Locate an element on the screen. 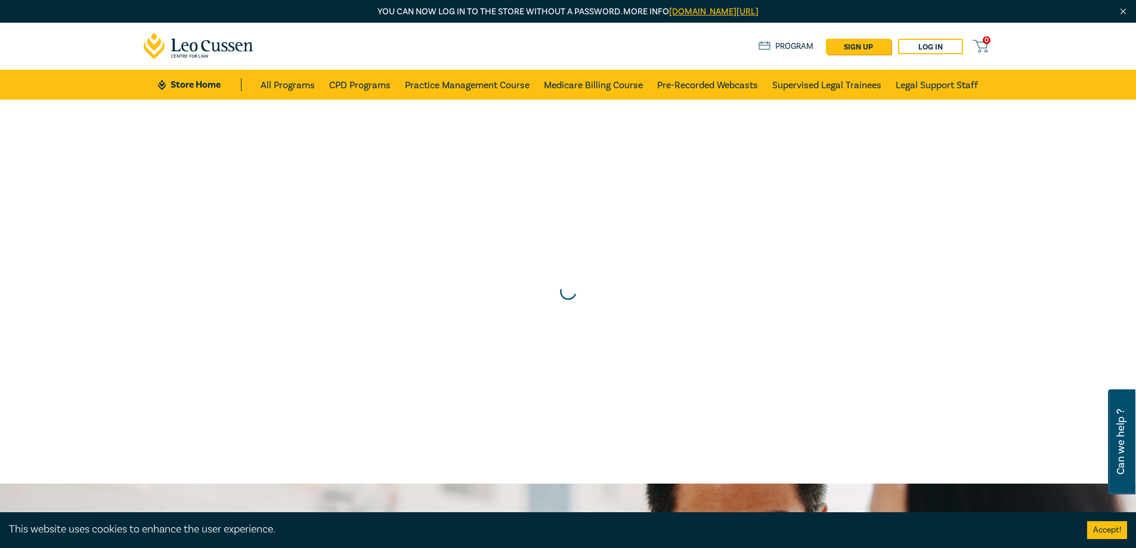  a: All Programs is located at coordinates (287, 85).